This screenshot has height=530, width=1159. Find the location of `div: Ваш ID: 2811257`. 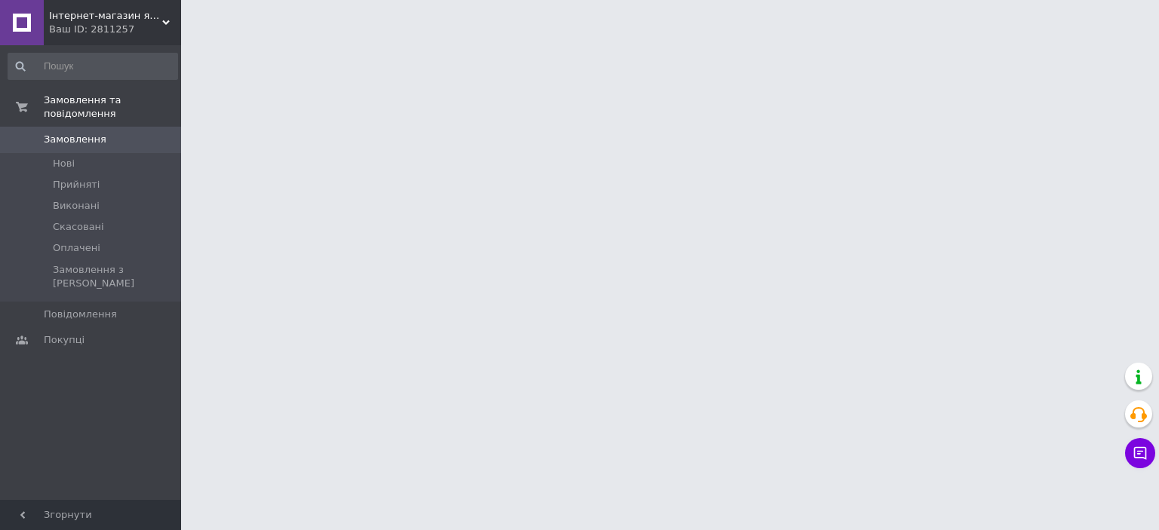

div: Ваш ID: 2811257 is located at coordinates (115, 29).